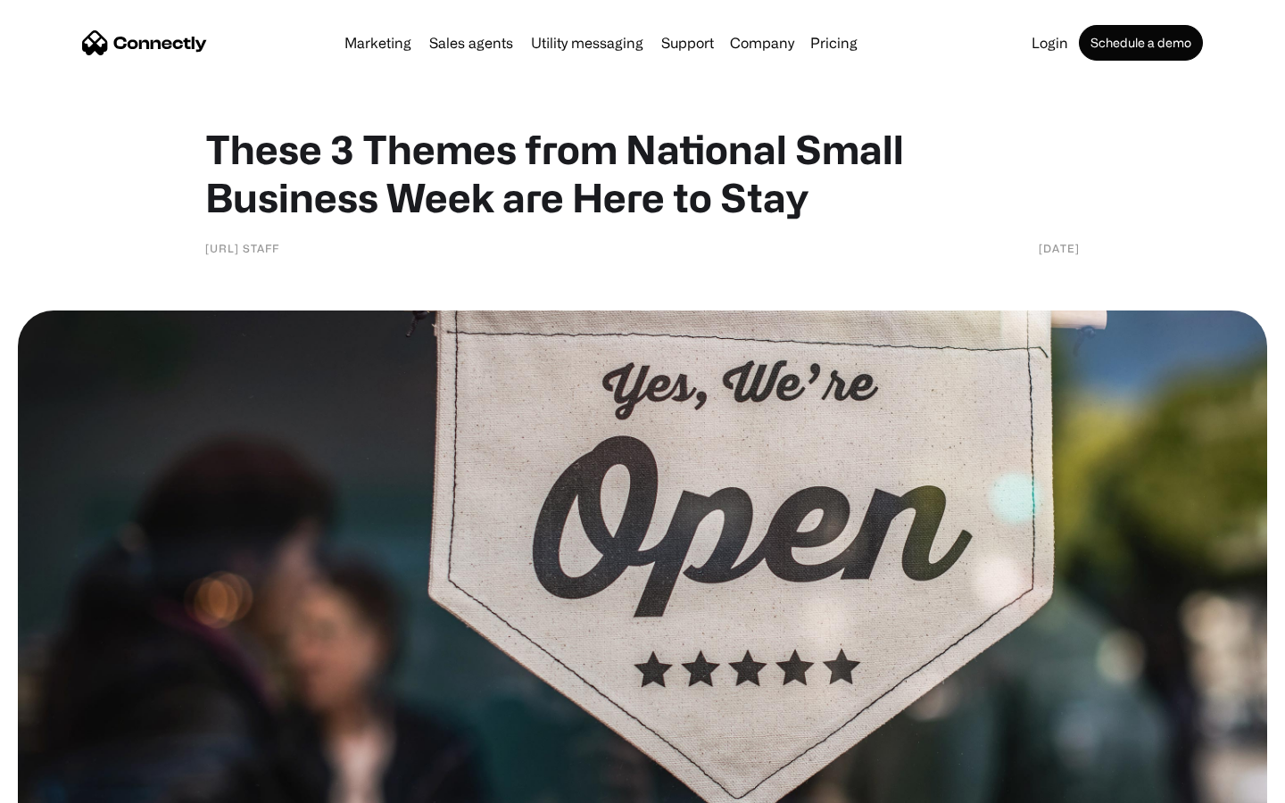 Image resolution: width=1285 pixels, height=803 pixels. I want to click on a: Schedule a demo, so click(1140, 43).